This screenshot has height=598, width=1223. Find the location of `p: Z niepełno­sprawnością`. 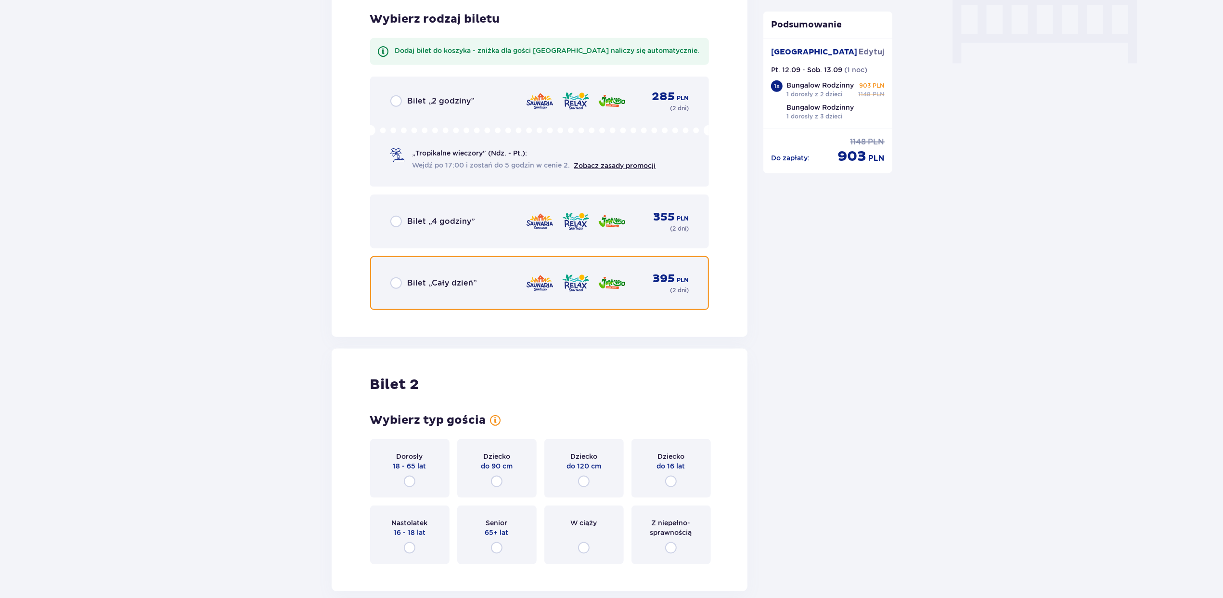

p: Z niepełno­sprawnością is located at coordinates (671, 528).